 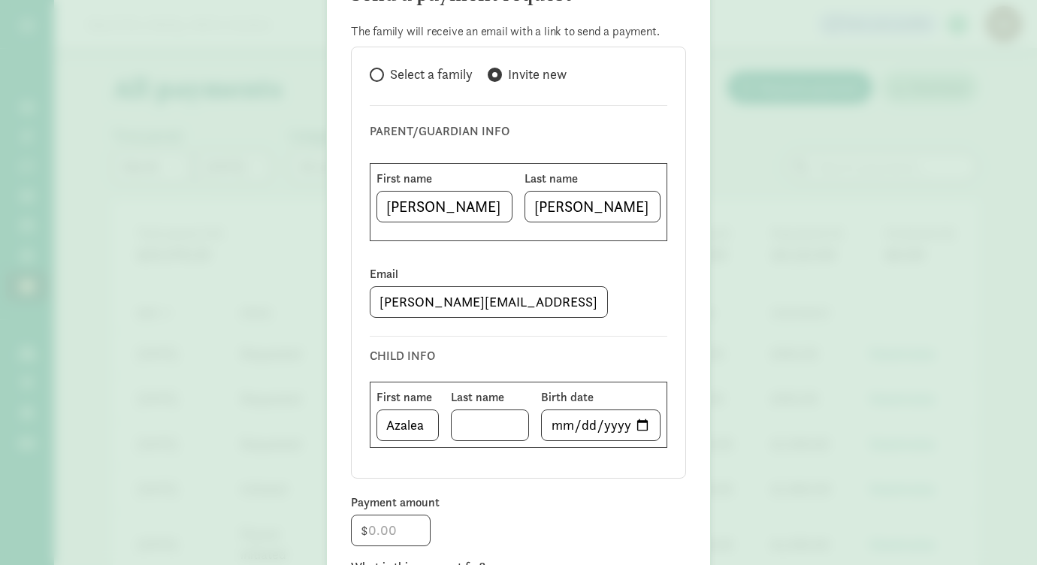 I want to click on input: 0.00, so click(x=391, y=531).